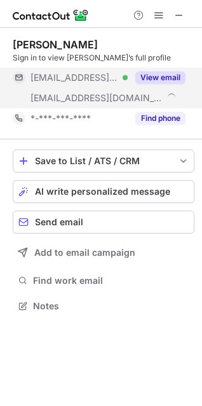  I want to click on button: Notes, so click(104, 306).